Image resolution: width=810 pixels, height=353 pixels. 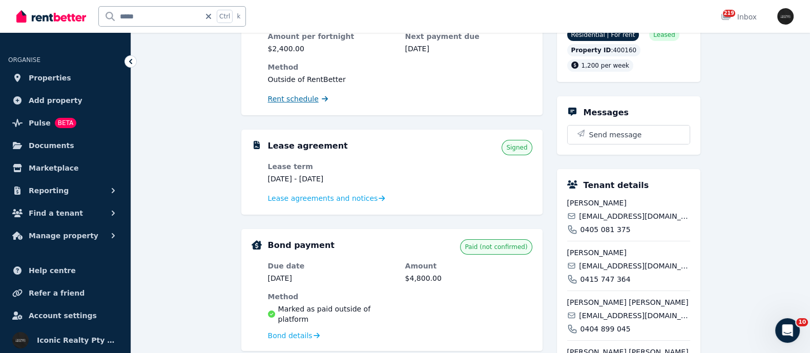 What do you see at coordinates (65, 100) in the screenshot?
I see `a: Add property` at bounding box center [65, 100].